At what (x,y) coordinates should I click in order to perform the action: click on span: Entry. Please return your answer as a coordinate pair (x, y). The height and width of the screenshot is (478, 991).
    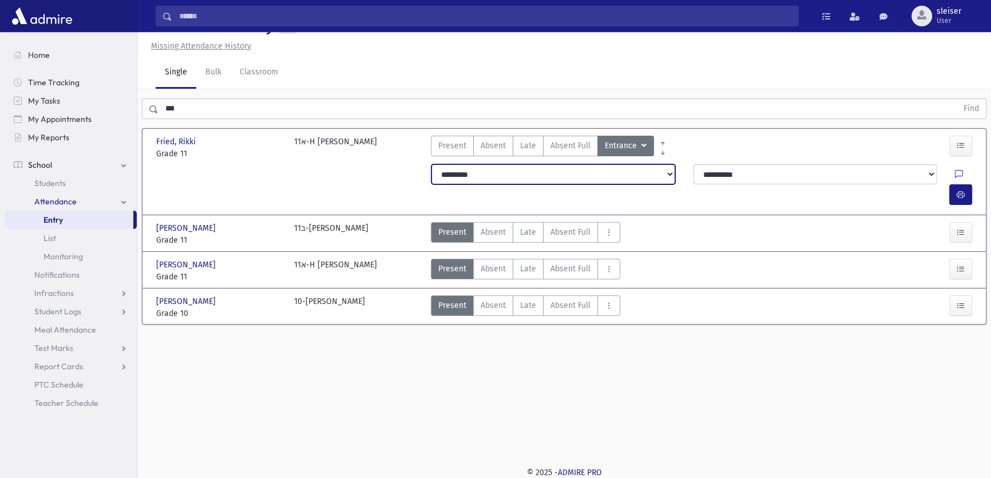
    Looking at the image, I should click on (53, 220).